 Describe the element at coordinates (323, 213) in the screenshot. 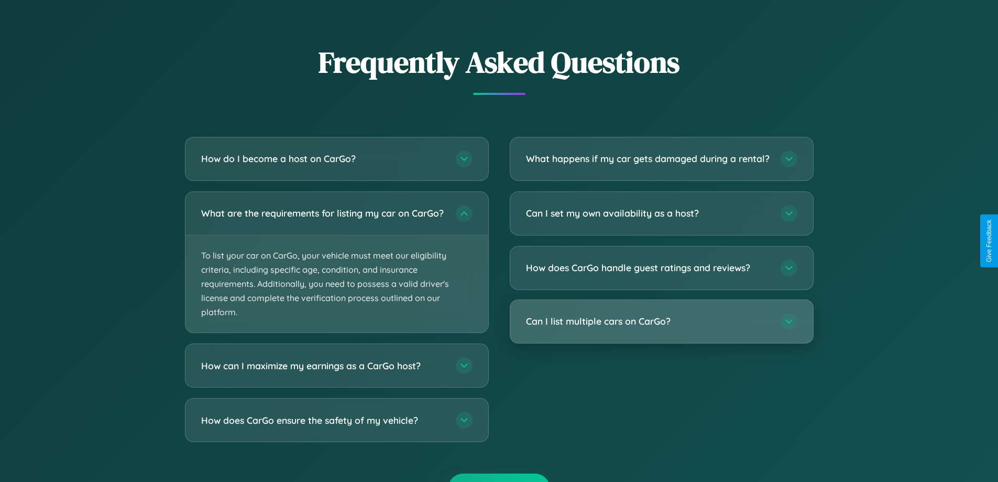

I see `h3: What are the requirements for listing my car on CarGo?` at that location.